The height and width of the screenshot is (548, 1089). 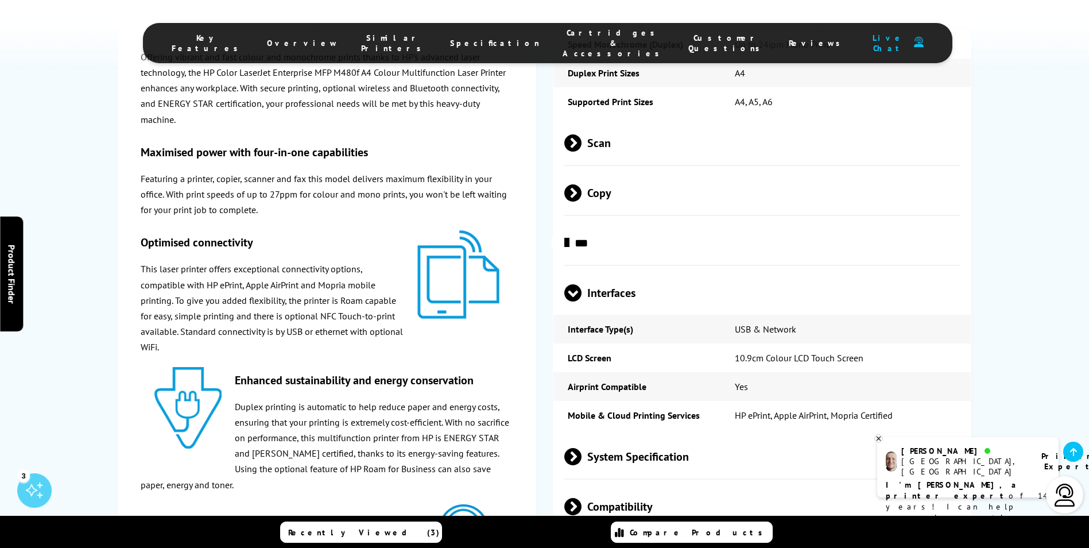 I want to click on span: Live Chat, so click(x=889, y=43).